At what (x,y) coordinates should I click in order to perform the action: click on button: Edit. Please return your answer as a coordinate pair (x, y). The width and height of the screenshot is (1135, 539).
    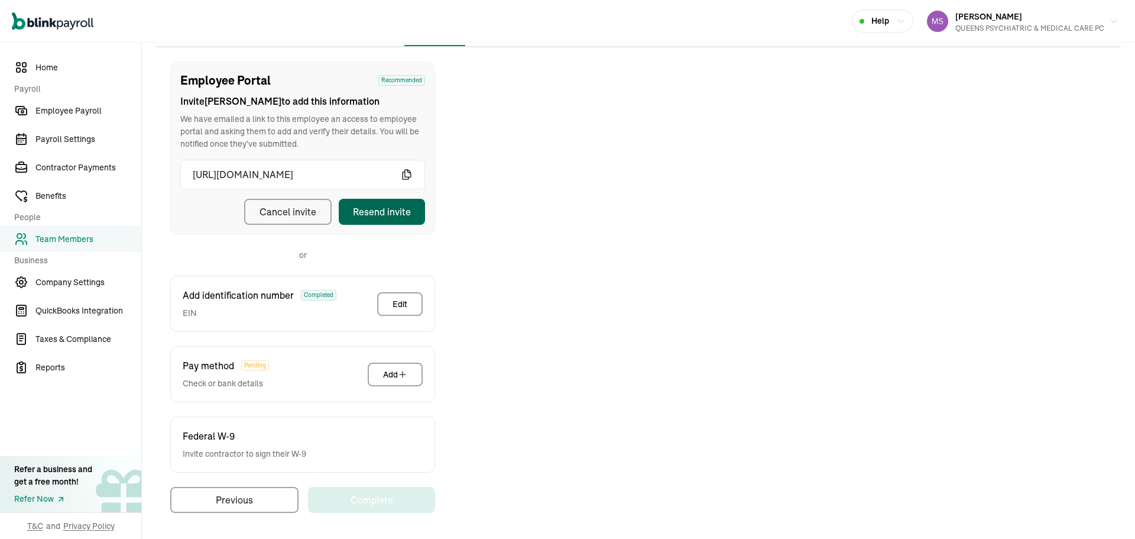
    Looking at the image, I should click on (400, 304).